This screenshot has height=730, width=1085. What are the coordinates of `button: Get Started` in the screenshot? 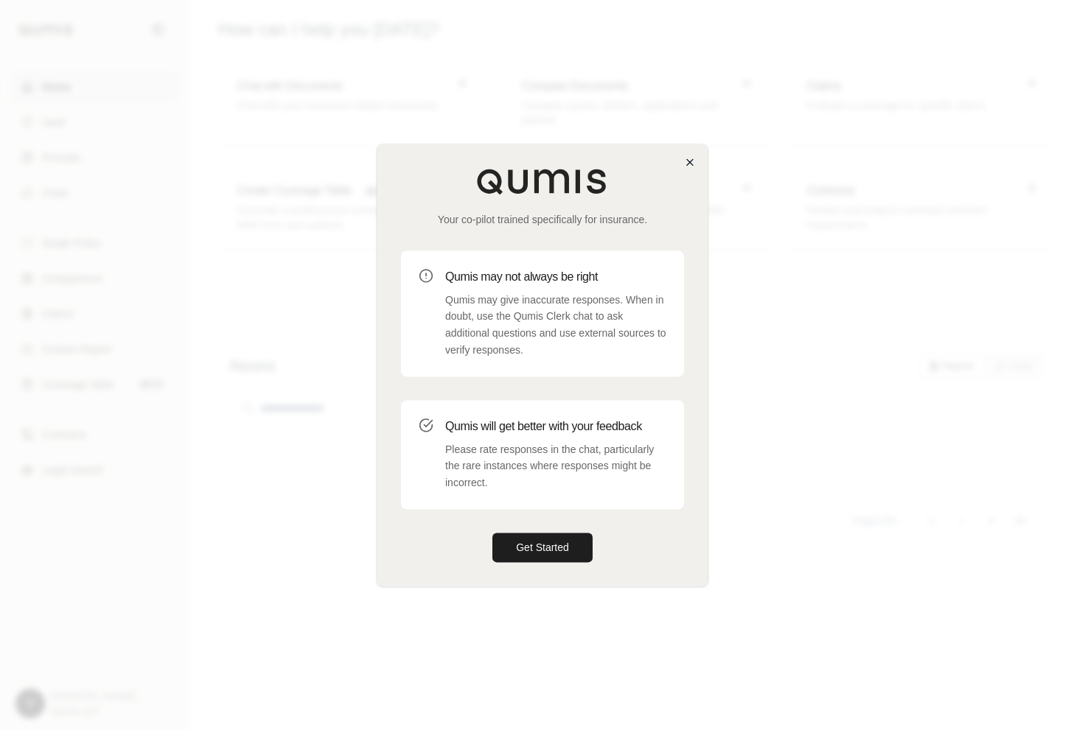 It's located at (542, 547).